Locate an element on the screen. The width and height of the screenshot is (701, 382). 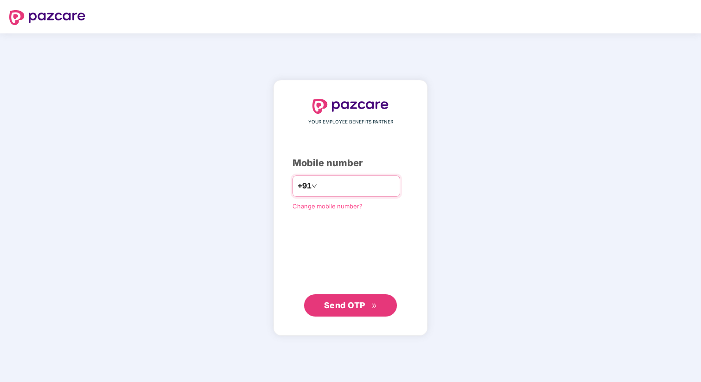
span: double-right is located at coordinates (374, 306).